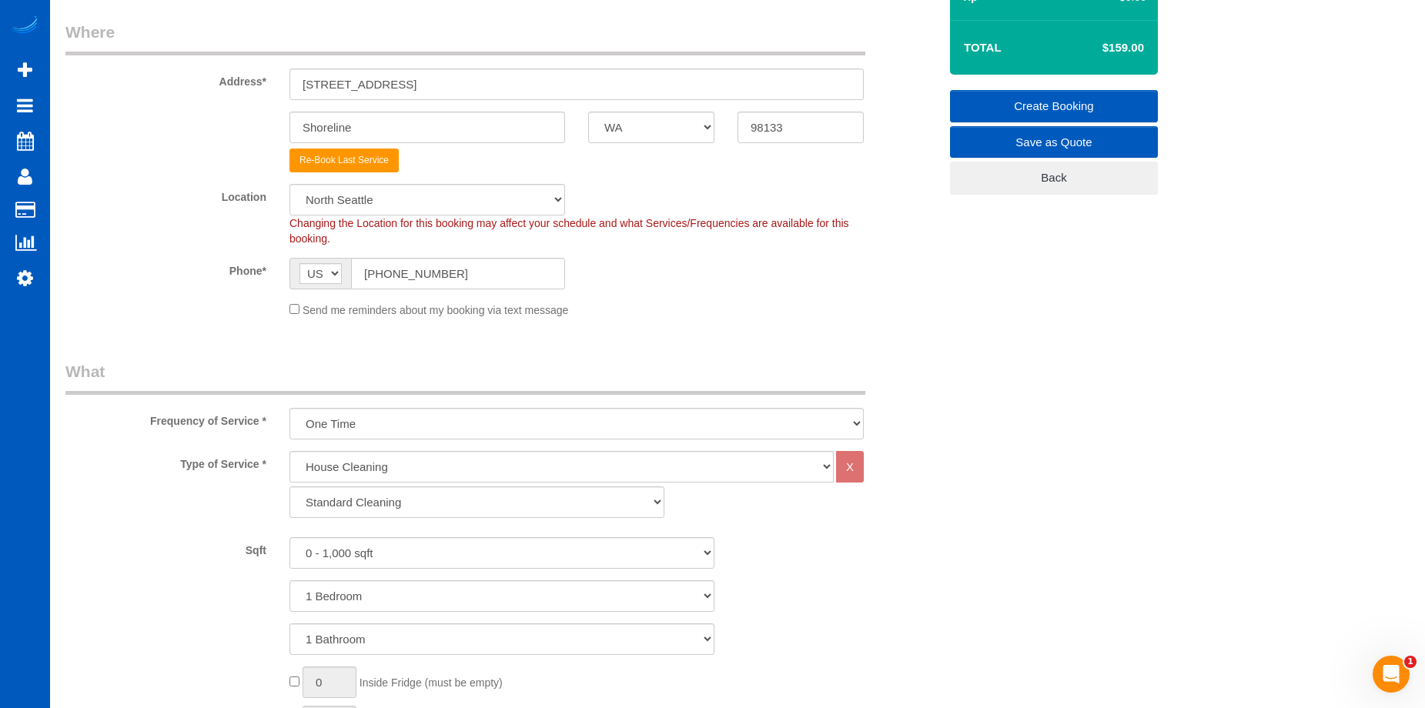 This screenshot has width=1425, height=708. Describe the element at coordinates (25, 26) in the screenshot. I see `img: Automaid Logo` at that location.